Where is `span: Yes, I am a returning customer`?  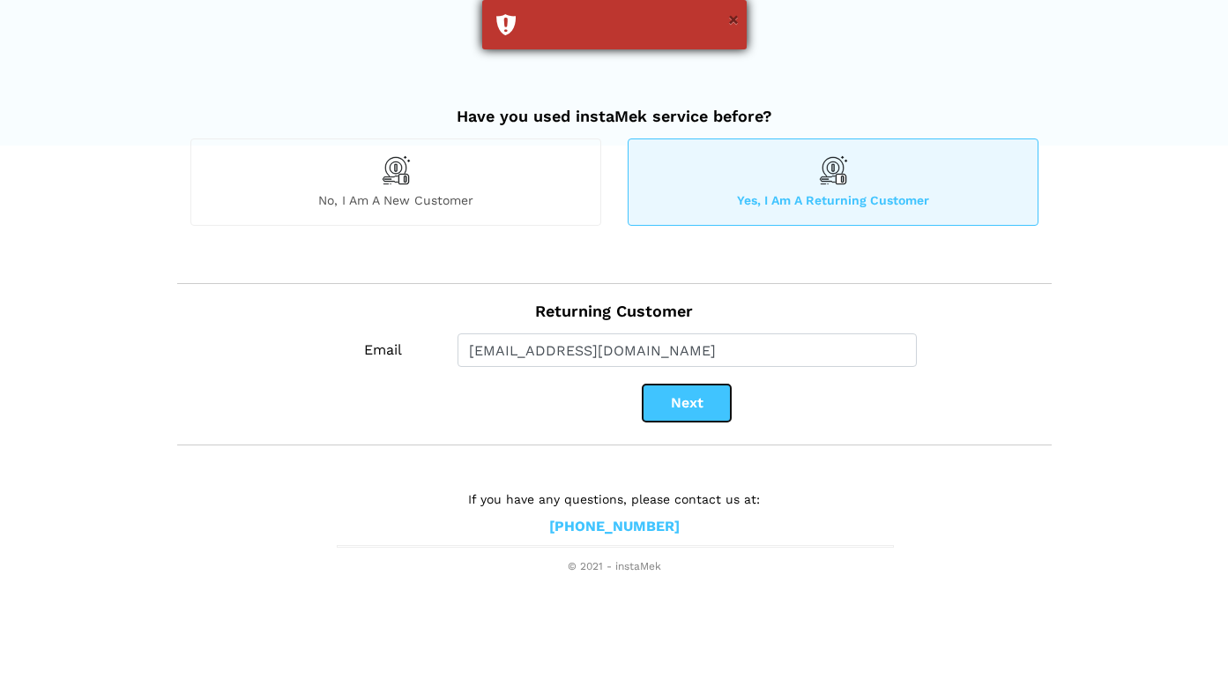
span: Yes, I am a returning customer is located at coordinates (833, 200).